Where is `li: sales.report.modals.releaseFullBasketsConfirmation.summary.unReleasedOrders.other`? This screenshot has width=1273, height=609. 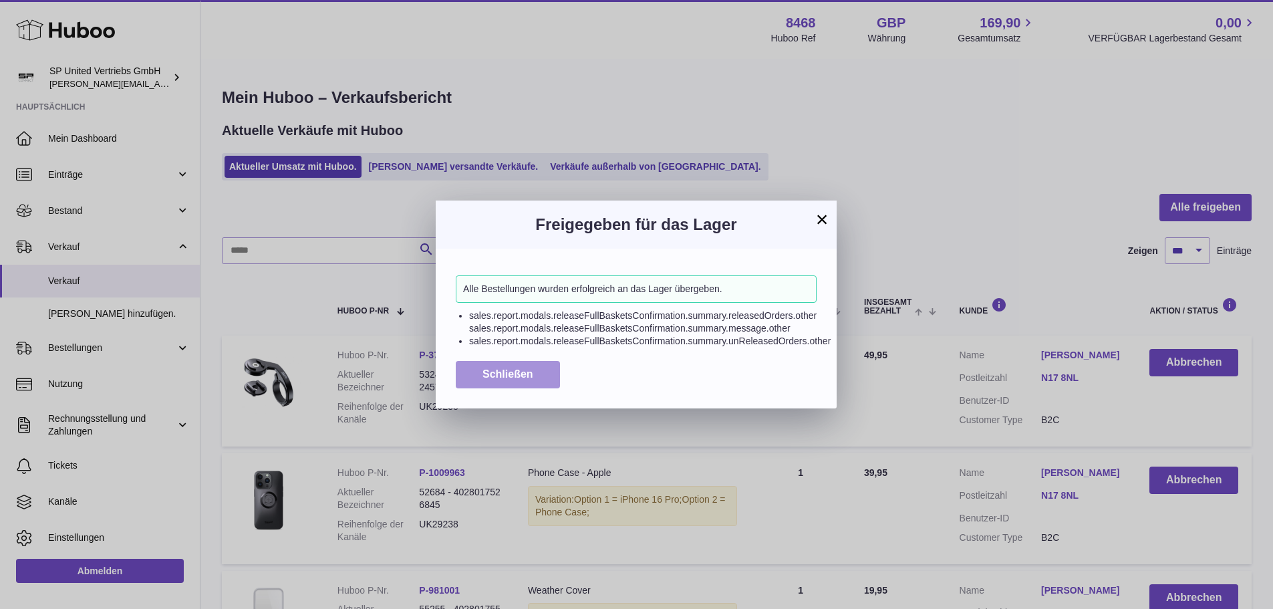
li: sales.report.modals.releaseFullBasketsConfirmation.summary.unReleasedOrders.other is located at coordinates (643, 341).